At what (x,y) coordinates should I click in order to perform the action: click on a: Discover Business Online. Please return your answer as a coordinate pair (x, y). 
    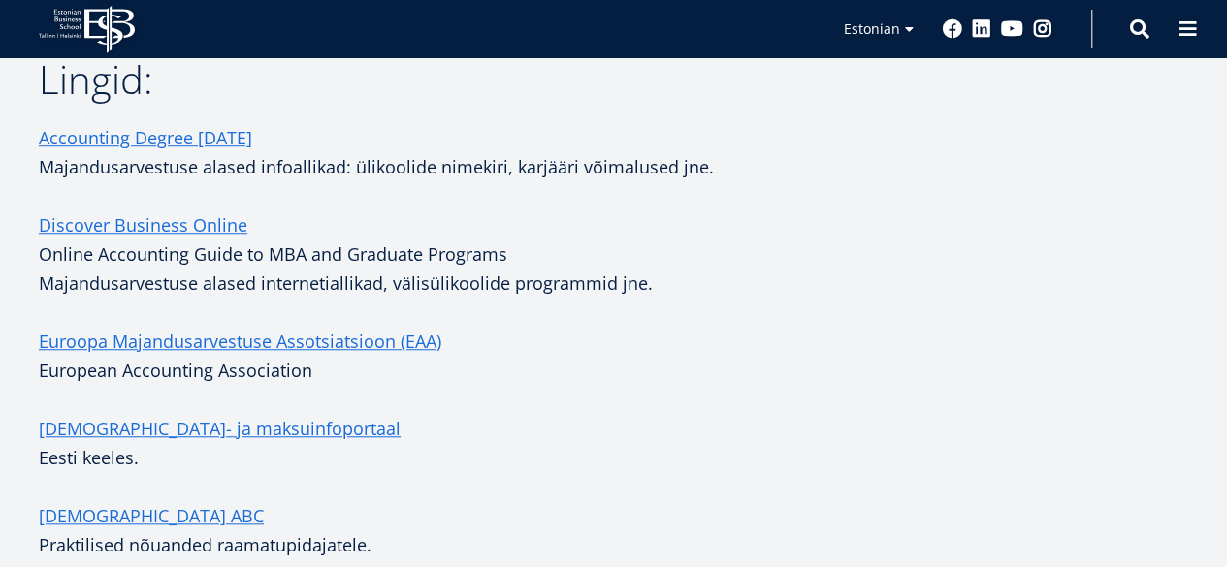
    Looking at the image, I should click on (143, 225).